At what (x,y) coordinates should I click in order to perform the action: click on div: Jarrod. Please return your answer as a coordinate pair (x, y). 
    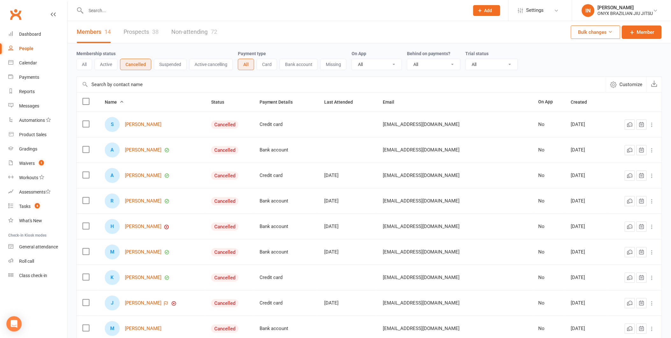
    Looking at the image, I should click on (112, 303).